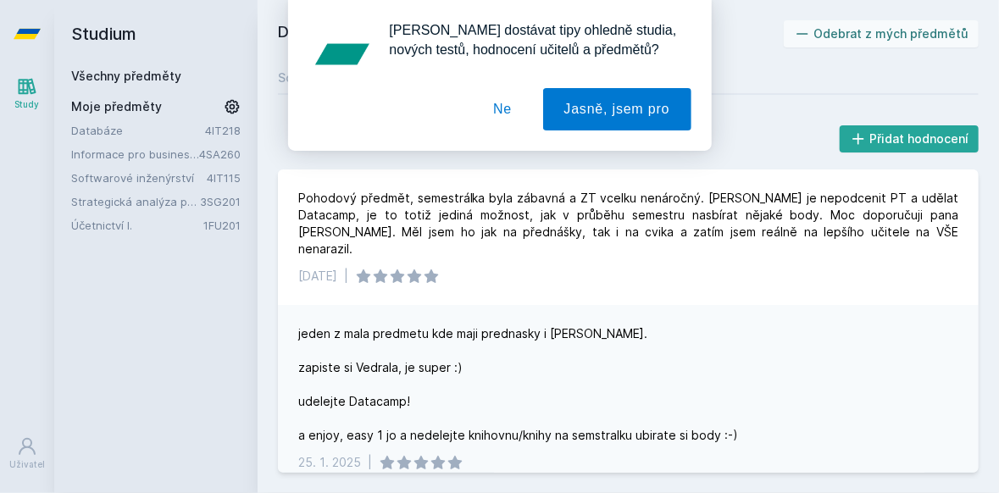 The width and height of the screenshot is (999, 493). I want to click on a: 3SG201, so click(220, 202).